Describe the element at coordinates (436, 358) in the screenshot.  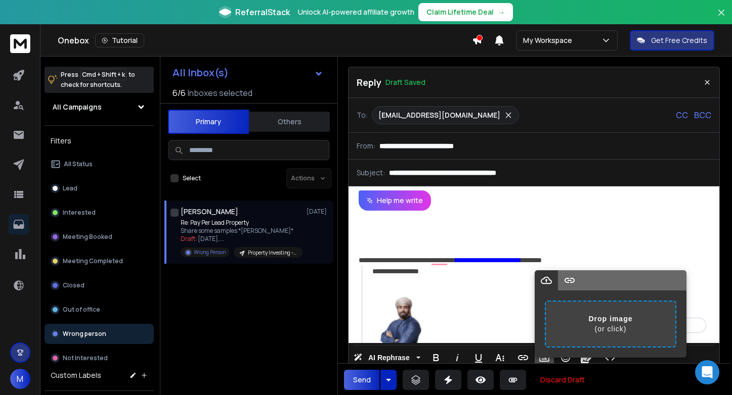
I see `button: Bold (⌘B)` at that location.